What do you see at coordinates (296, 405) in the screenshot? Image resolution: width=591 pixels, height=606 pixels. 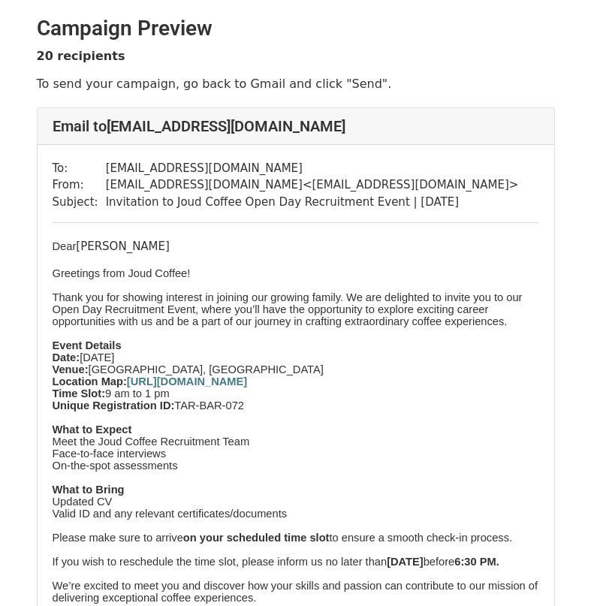 I see `li: TAR-BAR-072` at bounding box center [296, 405].